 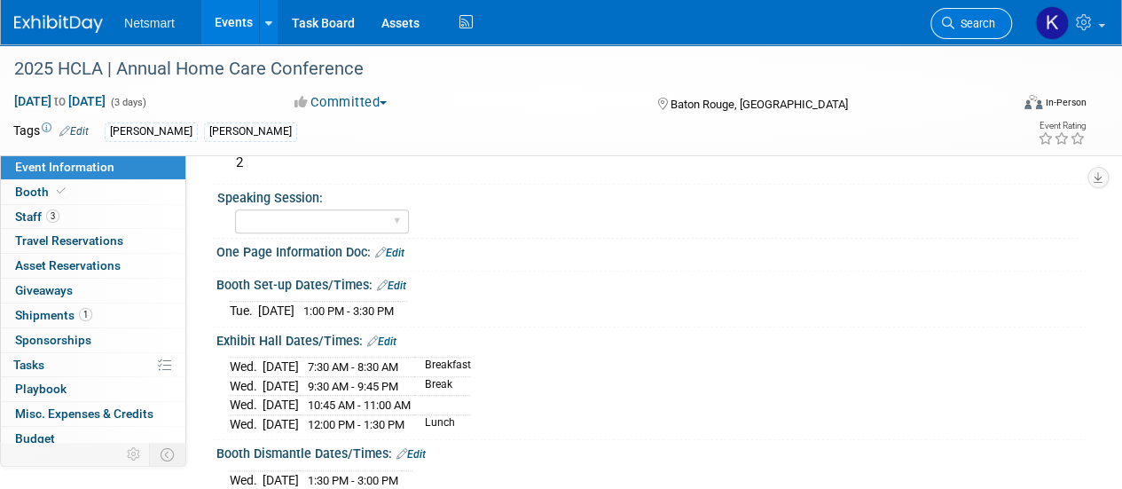 What do you see at coordinates (37, 216) in the screenshot?
I see `span: Staff` at bounding box center [37, 216].